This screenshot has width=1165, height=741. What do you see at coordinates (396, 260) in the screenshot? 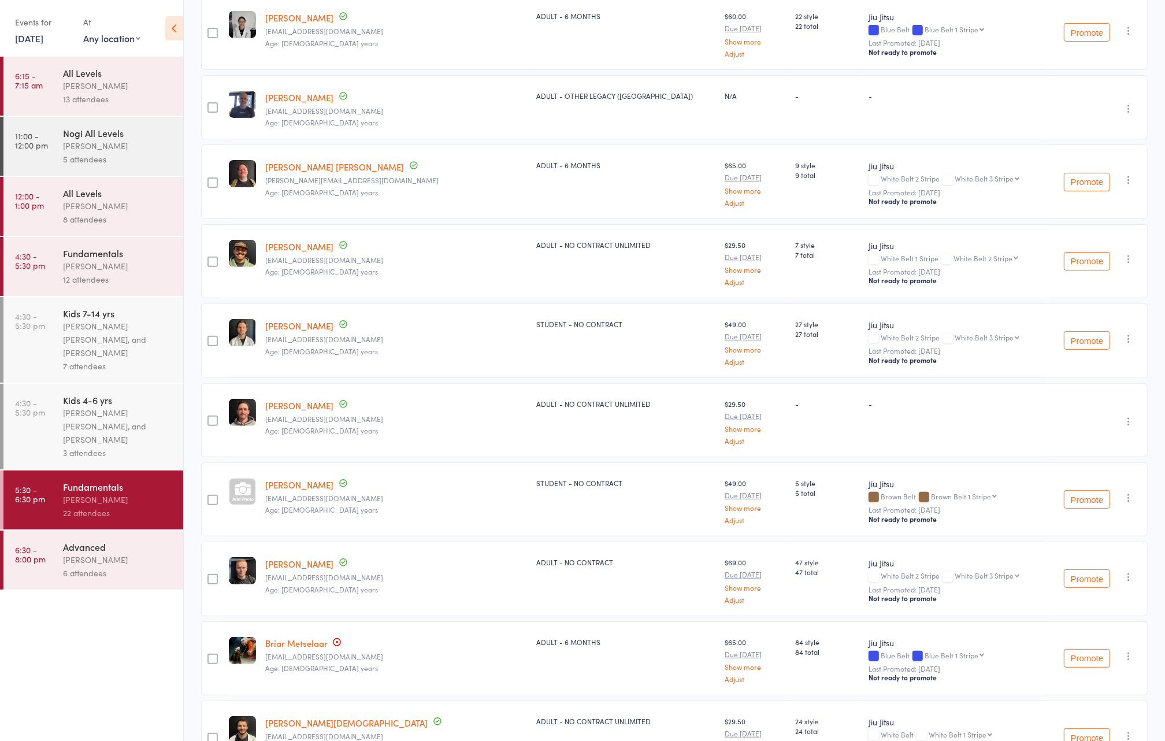
I see `small: wesllenfernando@hotmail.com` at bounding box center [396, 260].